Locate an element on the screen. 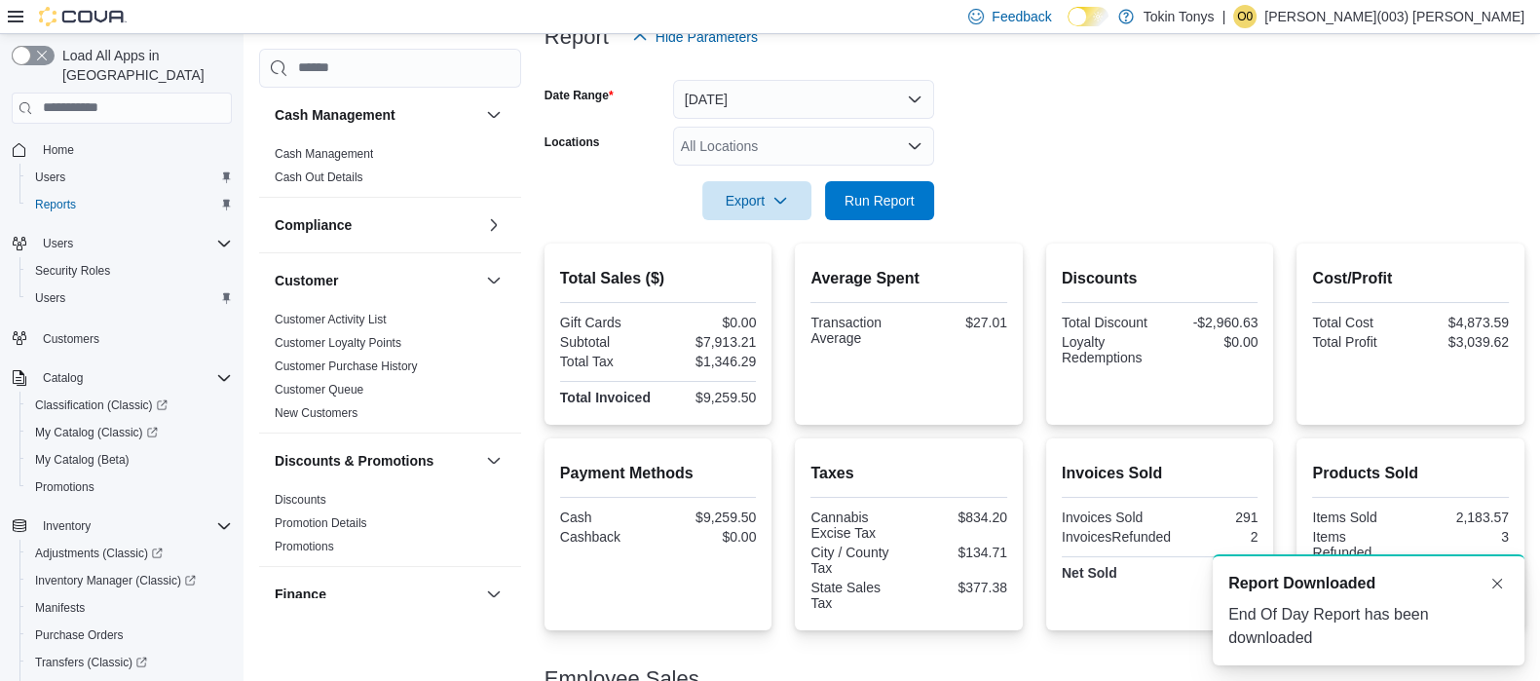 The height and width of the screenshot is (681, 1540). strong: Net Sold is located at coordinates (1089, 573).